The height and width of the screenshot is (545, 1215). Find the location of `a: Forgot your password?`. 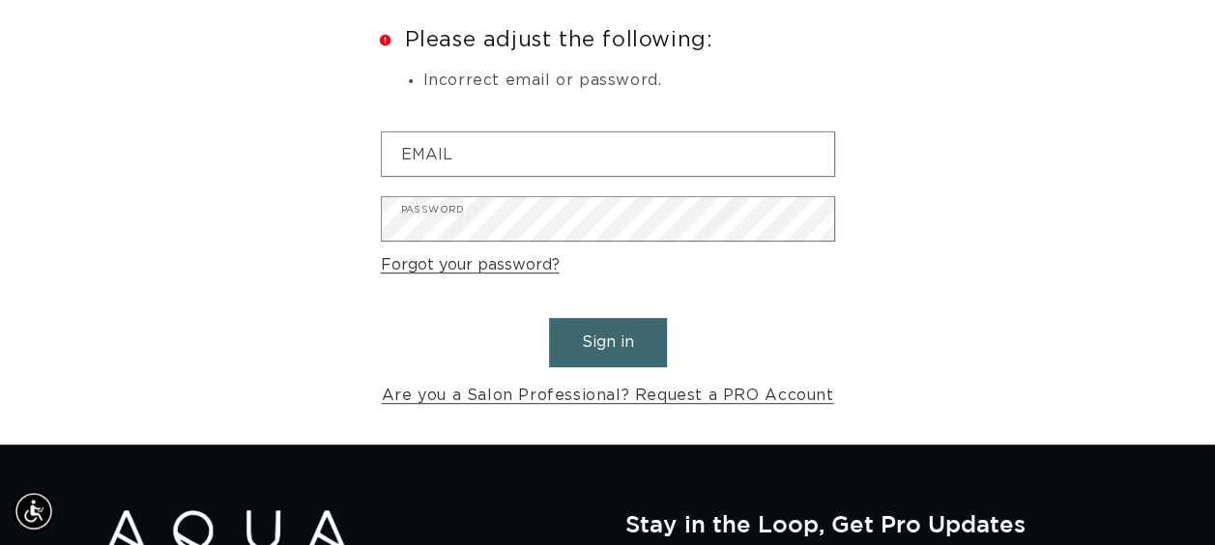

a: Forgot your password? is located at coordinates (470, 265).